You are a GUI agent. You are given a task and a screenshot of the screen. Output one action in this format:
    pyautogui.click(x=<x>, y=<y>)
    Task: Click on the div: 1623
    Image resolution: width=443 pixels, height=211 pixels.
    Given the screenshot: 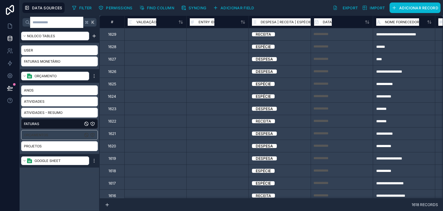 What is the action you would take?
    pyautogui.click(x=112, y=109)
    